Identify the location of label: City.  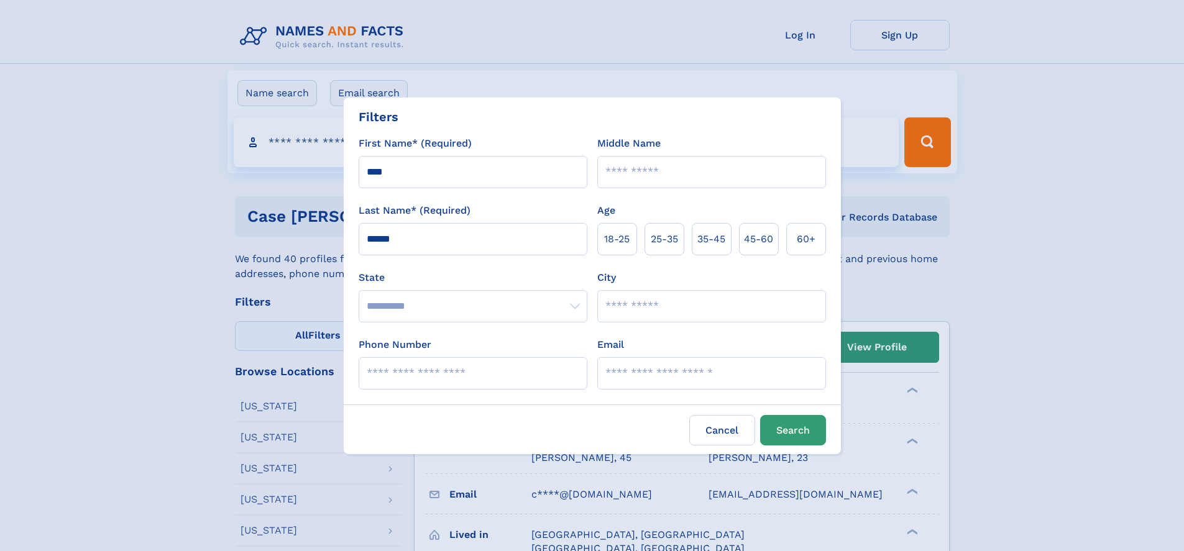
(606, 278).